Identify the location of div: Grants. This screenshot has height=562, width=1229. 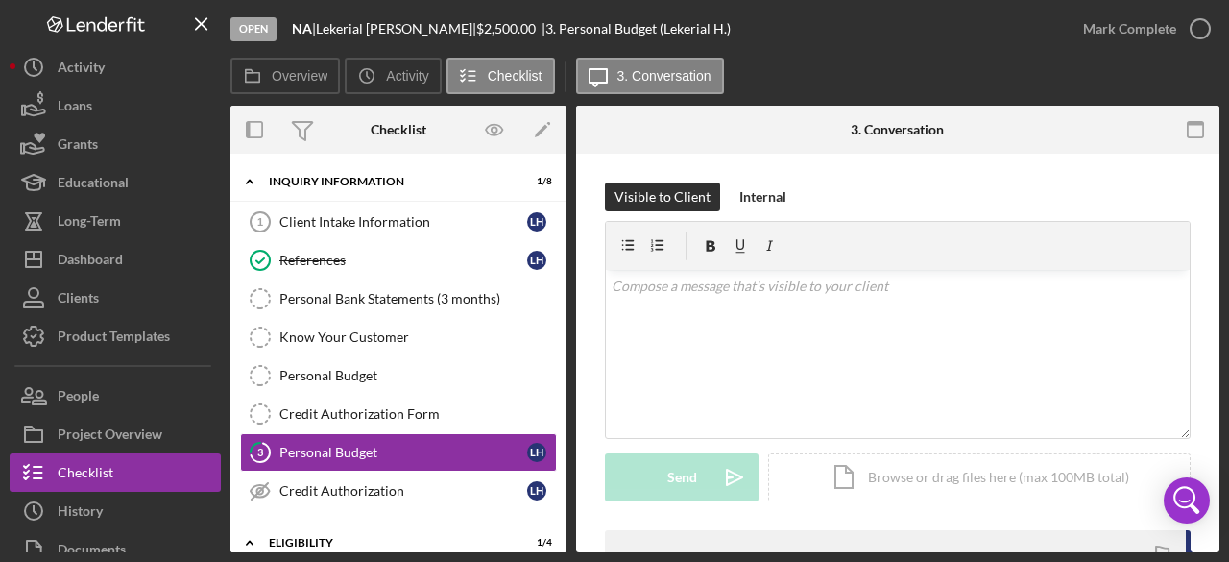
(78, 146).